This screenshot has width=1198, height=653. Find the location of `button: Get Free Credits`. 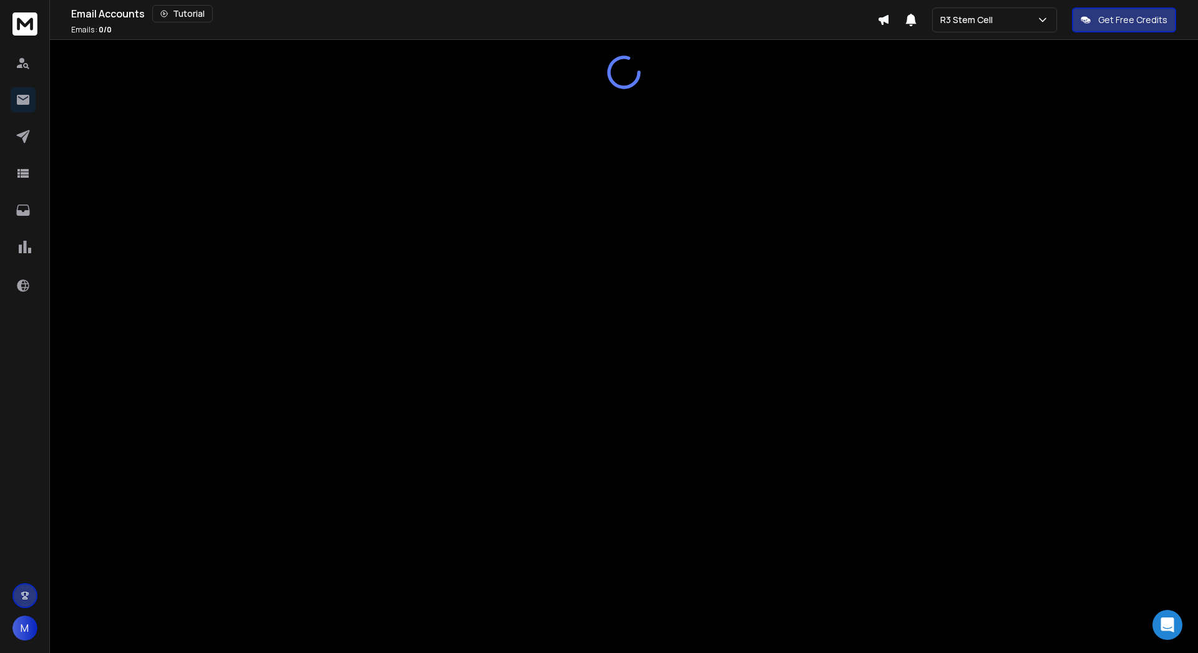

button: Get Free Credits is located at coordinates (1124, 20).